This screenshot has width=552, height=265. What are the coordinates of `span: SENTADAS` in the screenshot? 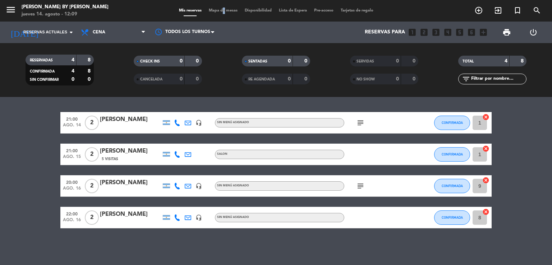 It's located at (257, 61).